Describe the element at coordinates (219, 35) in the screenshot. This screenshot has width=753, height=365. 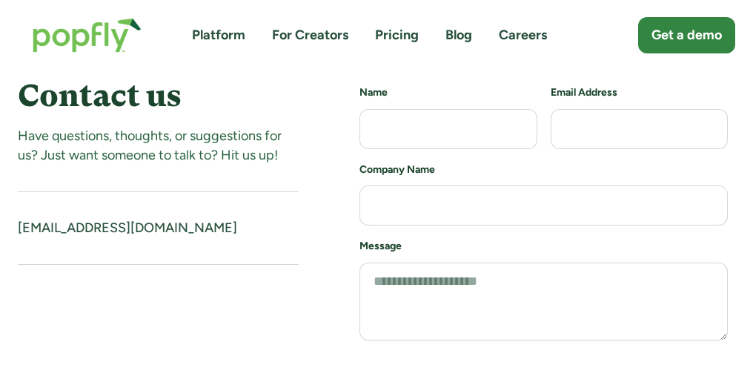
I see `a: Platform` at that location.